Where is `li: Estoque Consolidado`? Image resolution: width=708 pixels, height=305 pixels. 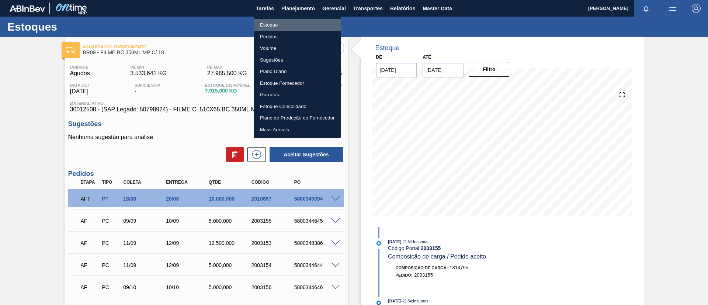
li: Estoque Consolidado is located at coordinates (297, 107).